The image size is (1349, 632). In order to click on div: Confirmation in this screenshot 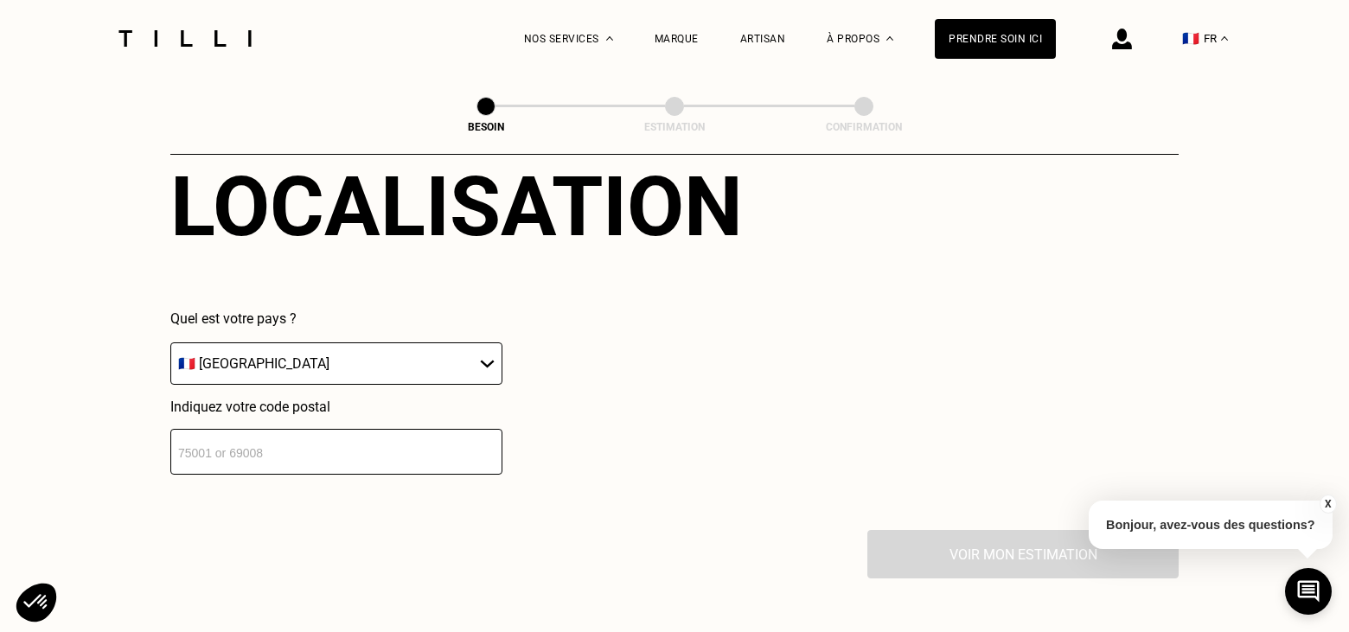, I will do `click(864, 127)`.